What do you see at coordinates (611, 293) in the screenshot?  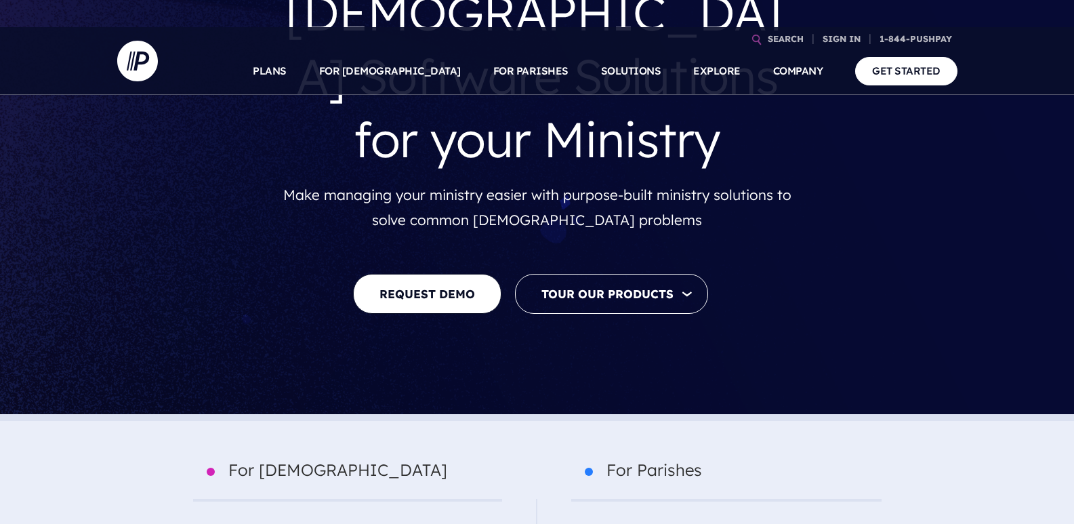 I see `button: Tour Our Products` at bounding box center [611, 293].